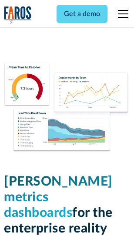 This screenshot has height=239, width=134. Describe the element at coordinates (18, 15) in the screenshot. I see `img: Logo of the analytics and reporting company Faros.` at that location.